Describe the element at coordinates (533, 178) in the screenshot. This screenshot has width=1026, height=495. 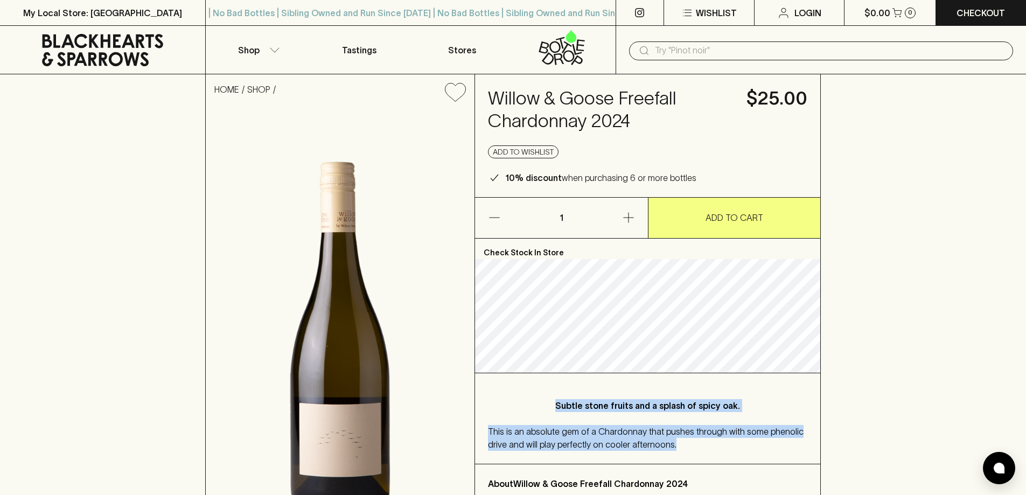
I see `b: 10% discount` at that location.